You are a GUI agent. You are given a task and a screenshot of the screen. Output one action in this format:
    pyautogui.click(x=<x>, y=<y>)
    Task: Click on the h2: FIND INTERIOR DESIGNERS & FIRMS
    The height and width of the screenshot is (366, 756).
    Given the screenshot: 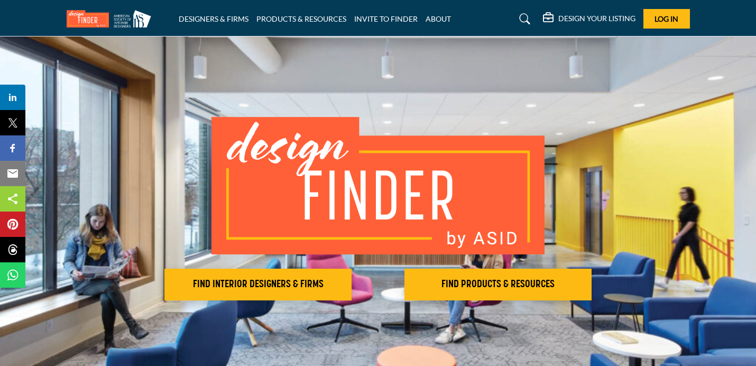 What is the action you would take?
    pyautogui.click(x=258, y=284)
    